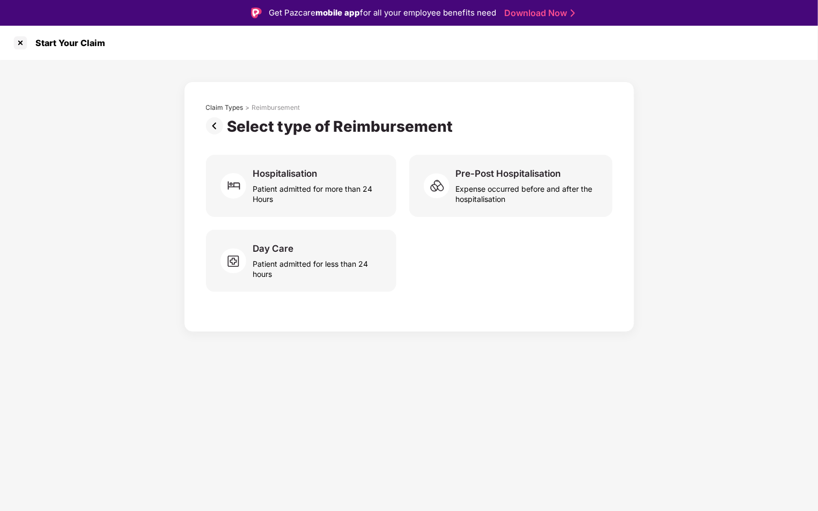 This screenshot has width=818, height=511. I want to click on div: Patient admitted for less than 24 hours, so click(317, 267).